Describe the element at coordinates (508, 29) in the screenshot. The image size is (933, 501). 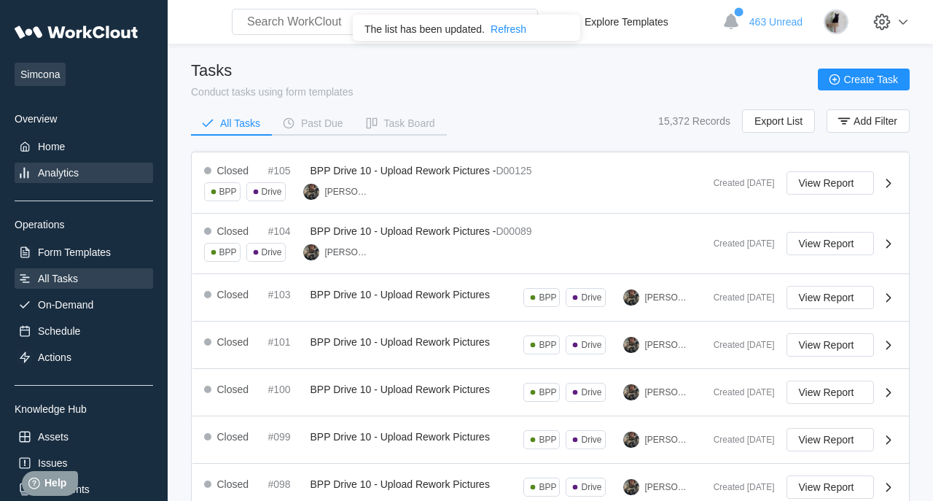
I see `div: Refresh` at that location.